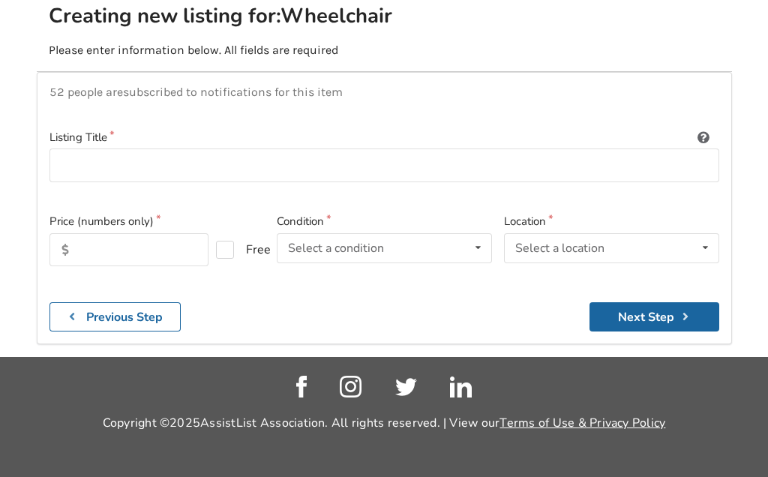 This screenshot has height=477, width=768. I want to click on h2: Creating new listing for: Wheelchair, so click(251, 16).